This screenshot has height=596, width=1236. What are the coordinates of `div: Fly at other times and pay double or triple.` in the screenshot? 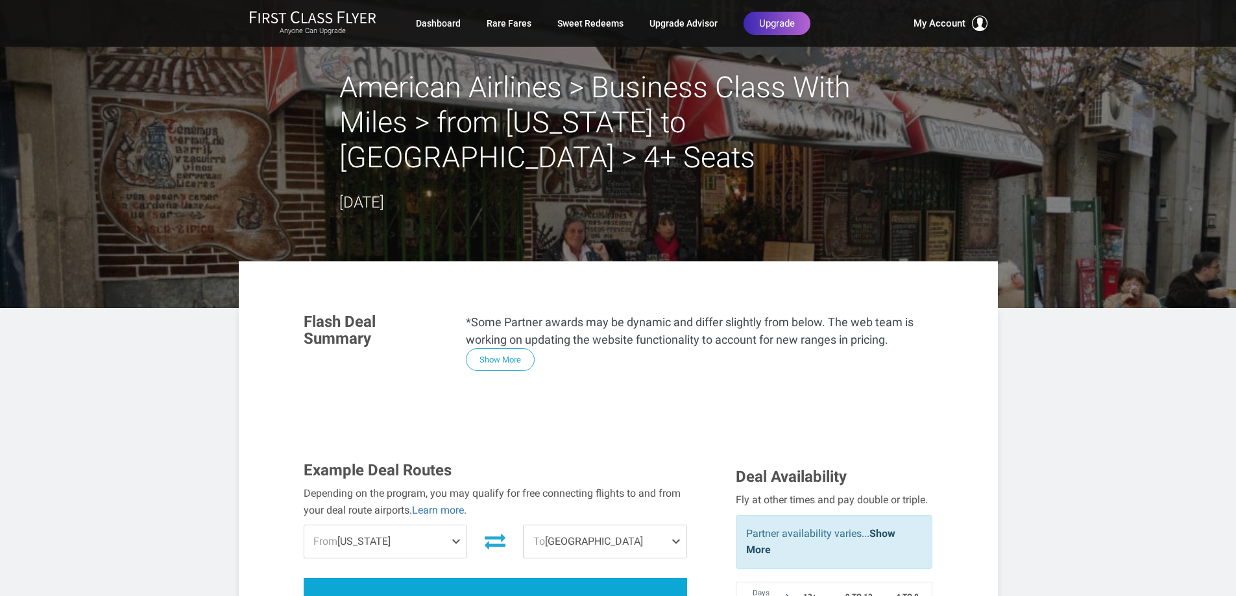 It's located at (833, 500).